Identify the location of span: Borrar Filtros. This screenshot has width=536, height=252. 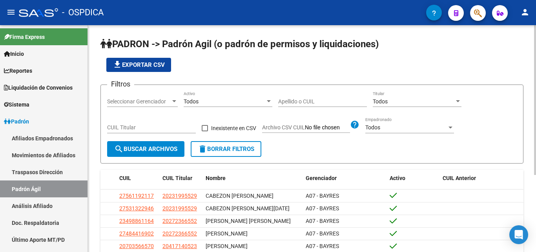
(226, 149).